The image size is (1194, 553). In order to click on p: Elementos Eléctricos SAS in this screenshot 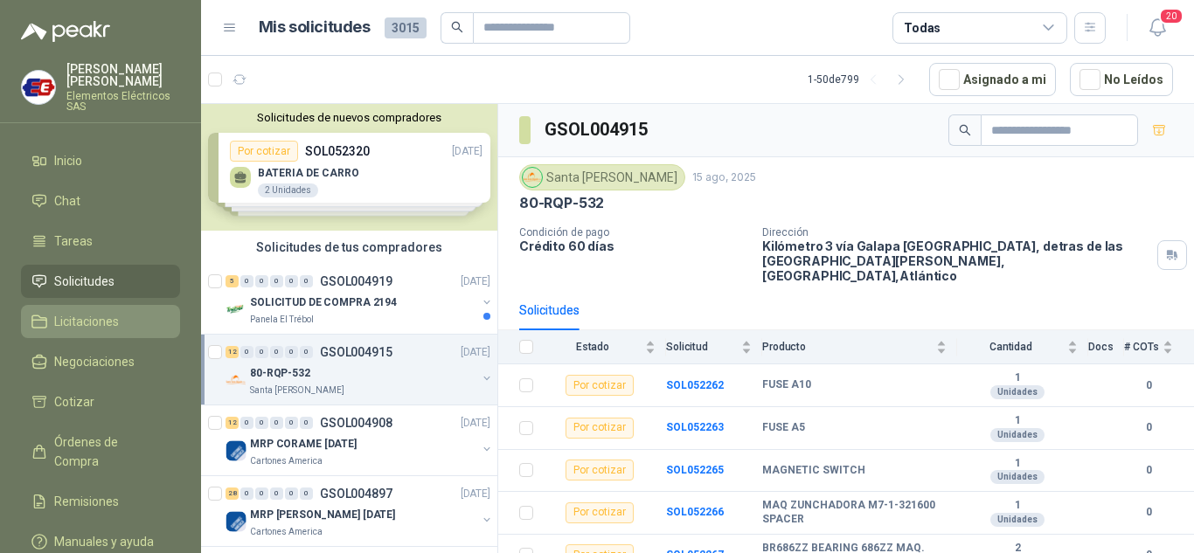, I will do `click(123, 101)`.